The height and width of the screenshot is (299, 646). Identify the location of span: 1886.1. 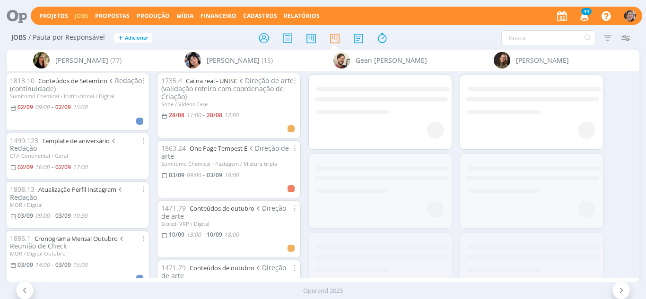
(20, 238).